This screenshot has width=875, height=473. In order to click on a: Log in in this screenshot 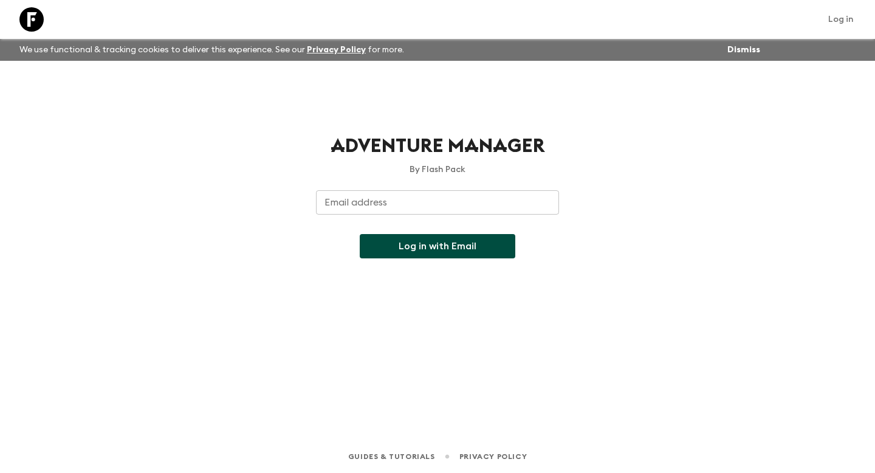, I will do `click(841, 19)`.